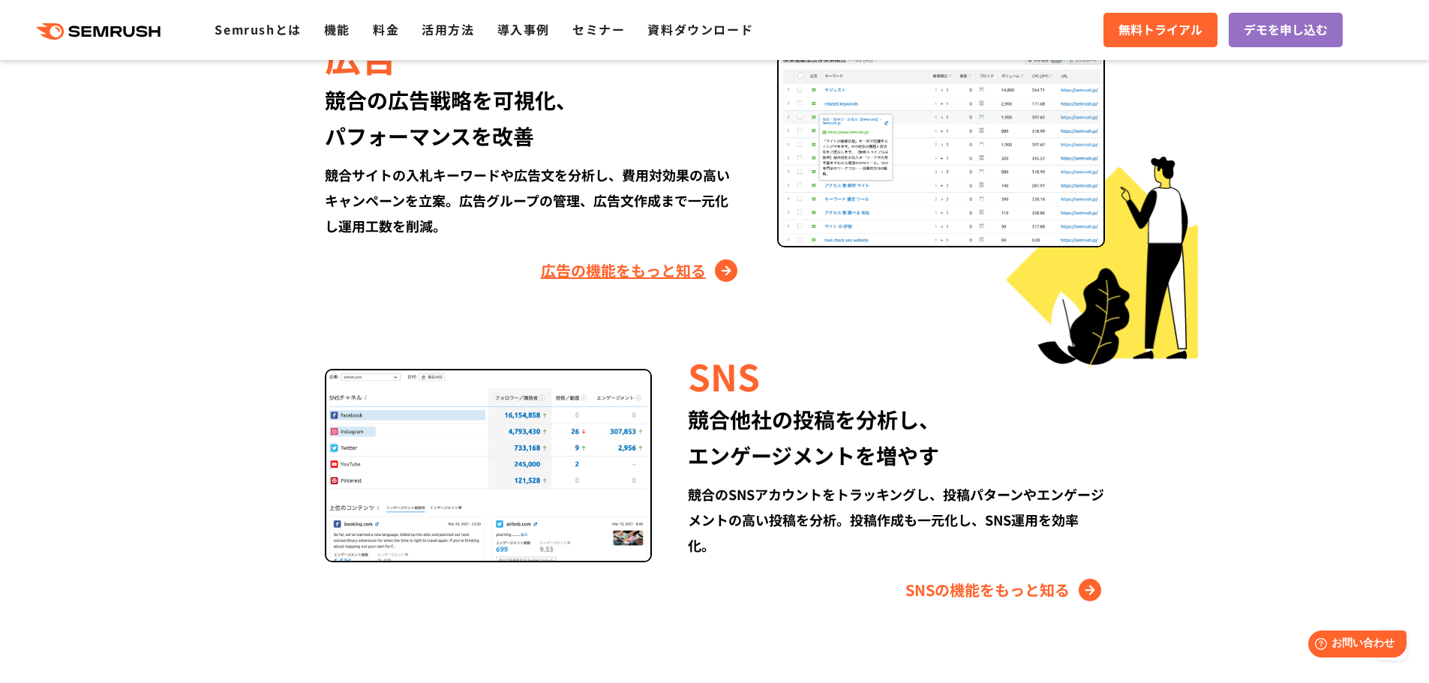  What do you see at coordinates (1160, 30) in the screenshot?
I see `a: 無料トライアル` at bounding box center [1160, 30].